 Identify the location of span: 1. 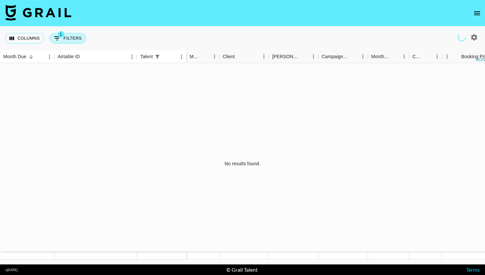
(61, 34).